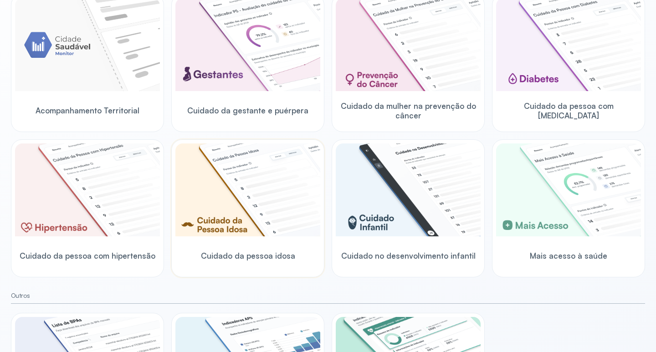 The width and height of the screenshot is (656, 352). I want to click on span: Cuidado da mulher na prevenção do câncer, so click(408, 111).